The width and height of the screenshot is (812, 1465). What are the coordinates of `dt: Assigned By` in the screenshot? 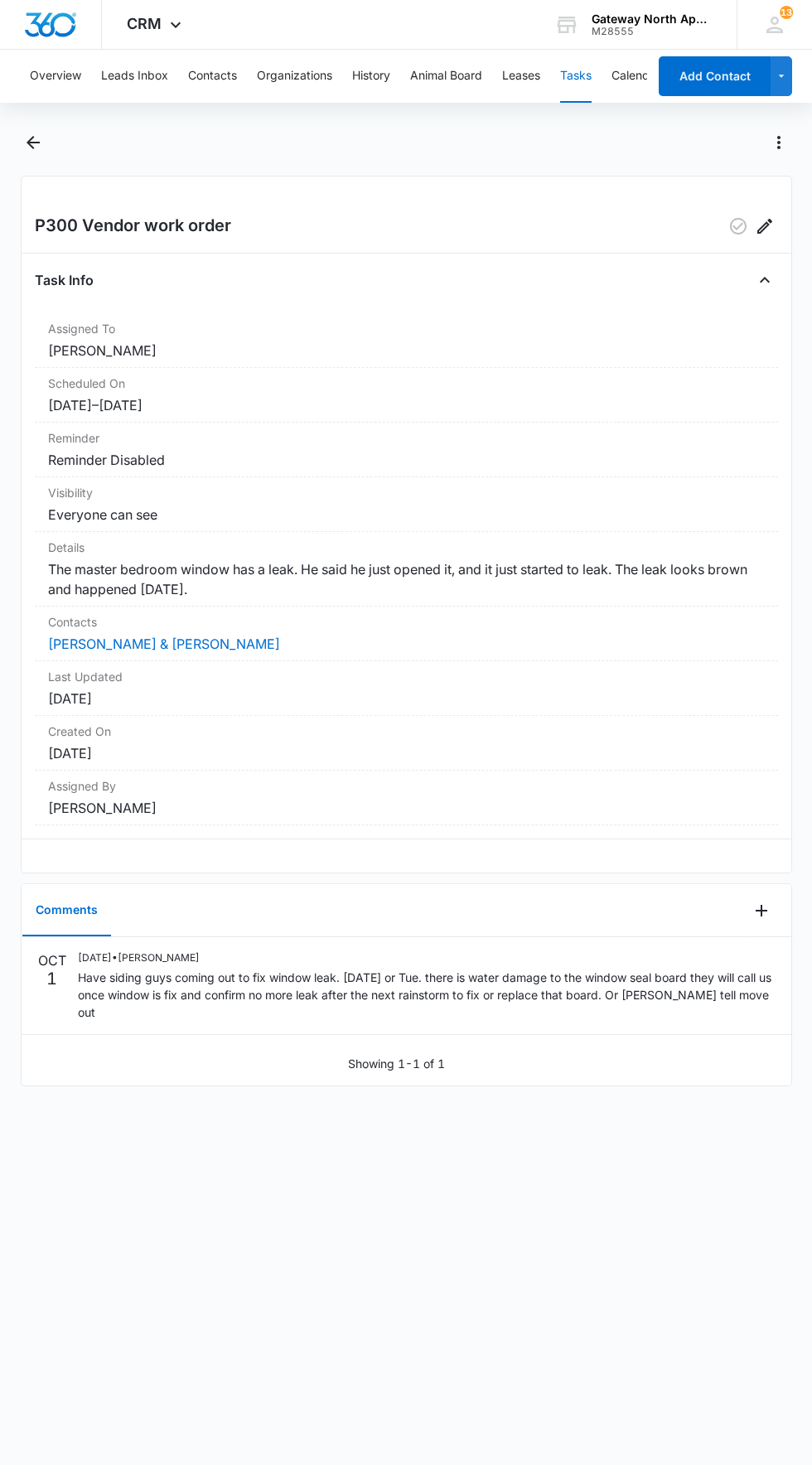 It's located at (406, 786).